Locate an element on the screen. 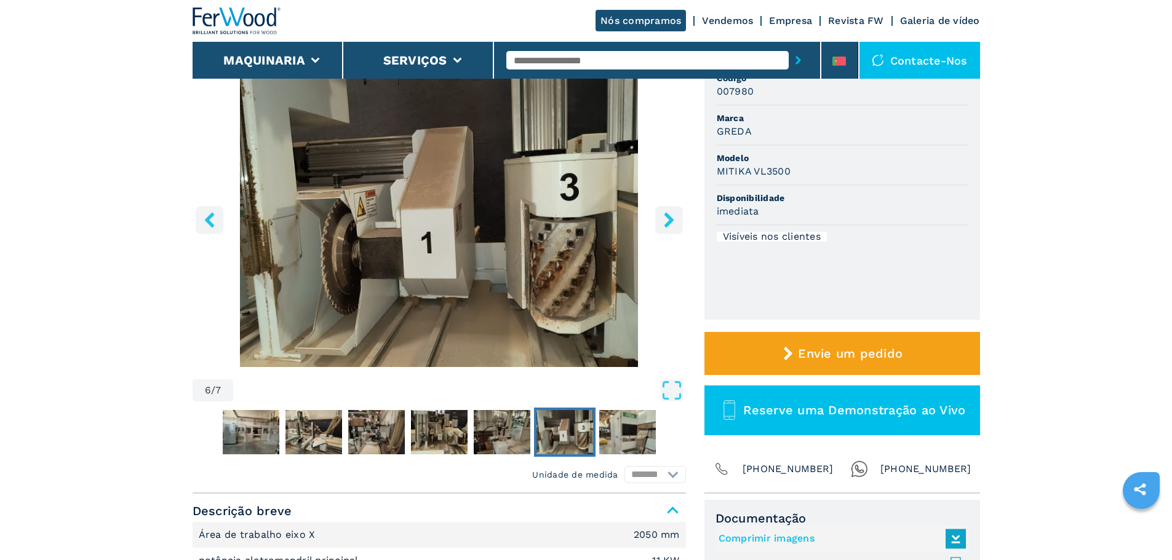 This screenshot has height=560, width=1172. h3: 007980 is located at coordinates (735, 91).